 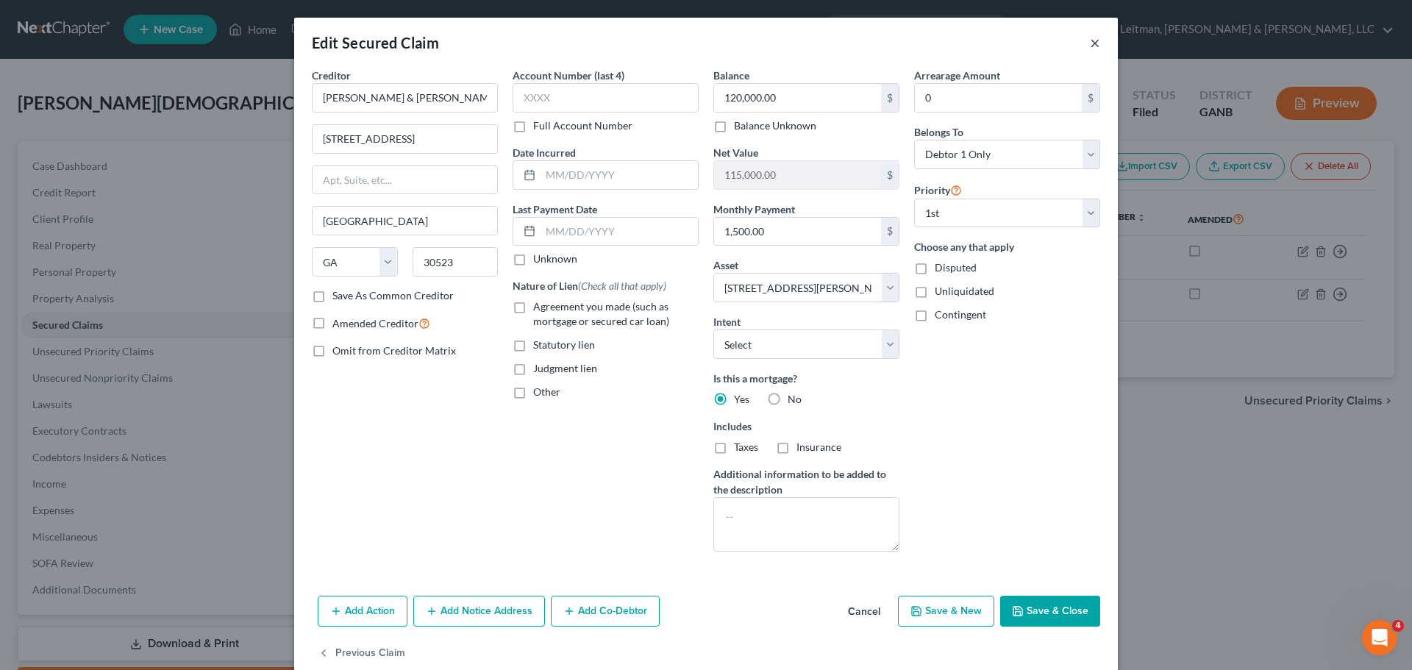 I want to click on label: Net Value, so click(x=736, y=152).